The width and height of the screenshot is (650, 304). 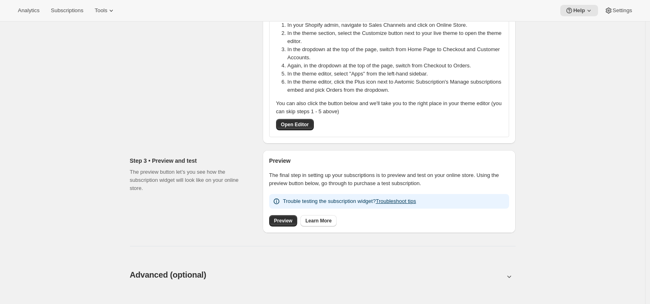 What do you see at coordinates (579, 11) in the screenshot?
I see `button: Help` at bounding box center [579, 11].